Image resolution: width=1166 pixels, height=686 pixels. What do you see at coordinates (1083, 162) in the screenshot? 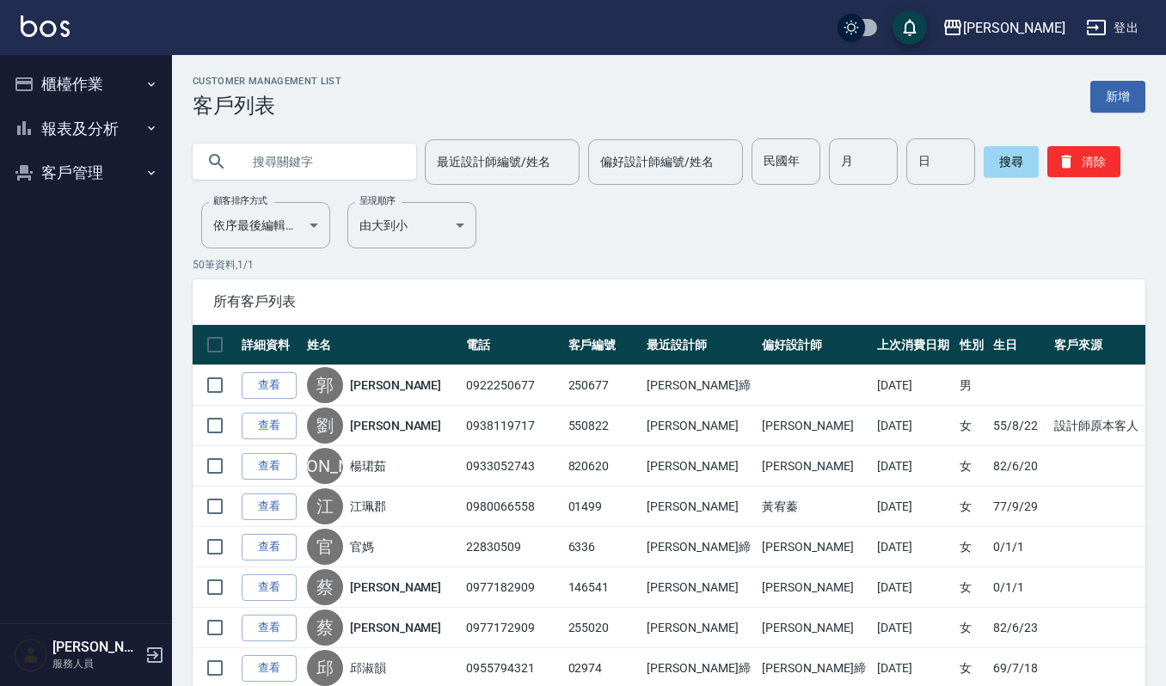
I see `button: 清除` at bounding box center [1083, 162].